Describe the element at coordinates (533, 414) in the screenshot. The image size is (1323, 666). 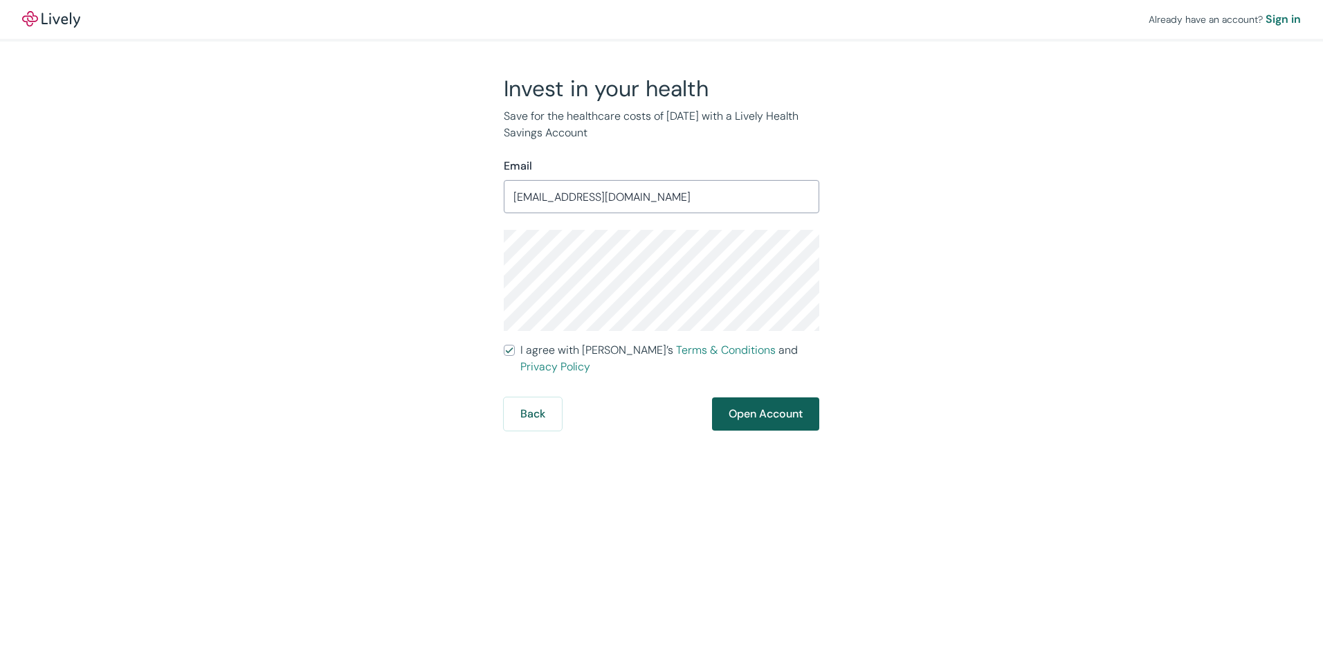
I see `button: Back` at that location.